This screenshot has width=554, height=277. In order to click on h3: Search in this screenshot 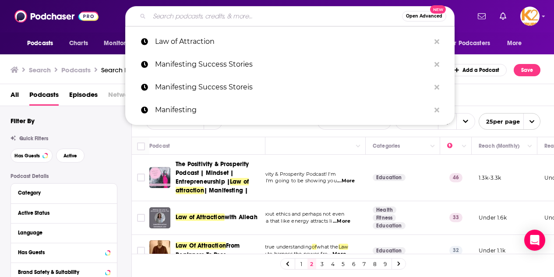, I will do `click(40, 70)`.